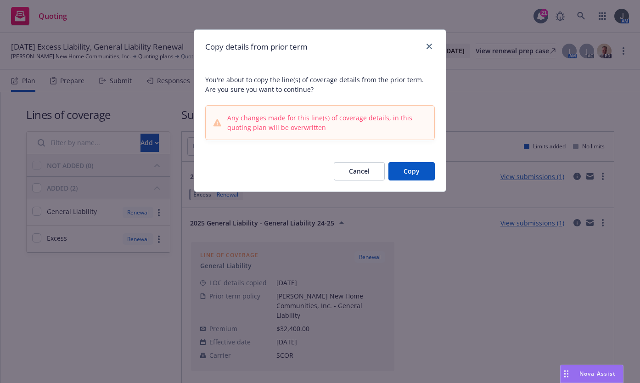 This screenshot has height=383, width=640. I want to click on button: Nova Assist, so click(592, 374).